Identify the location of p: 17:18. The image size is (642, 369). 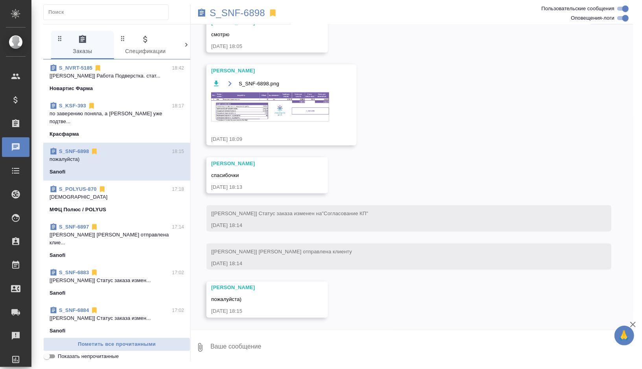
(178, 189).